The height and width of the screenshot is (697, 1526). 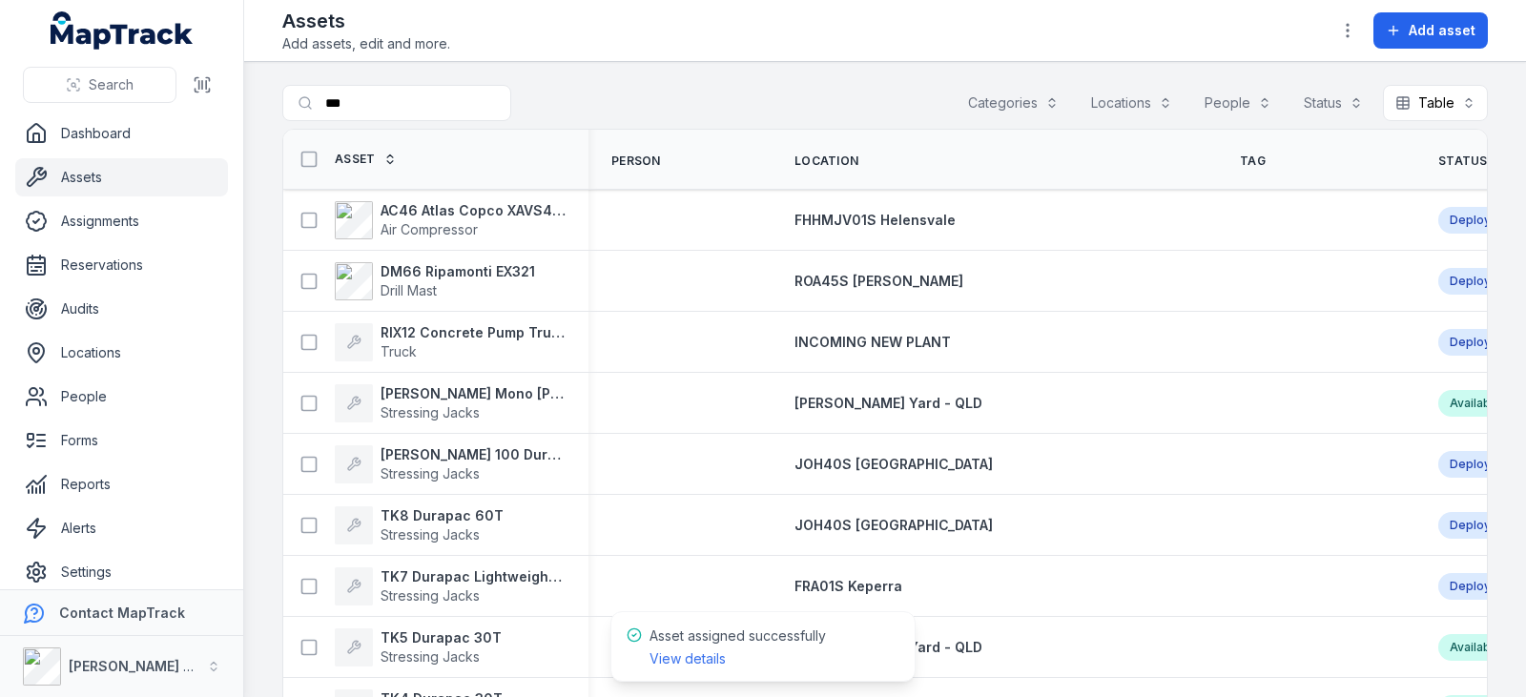 I want to click on span: Add assets, edit and more., so click(x=366, y=44).